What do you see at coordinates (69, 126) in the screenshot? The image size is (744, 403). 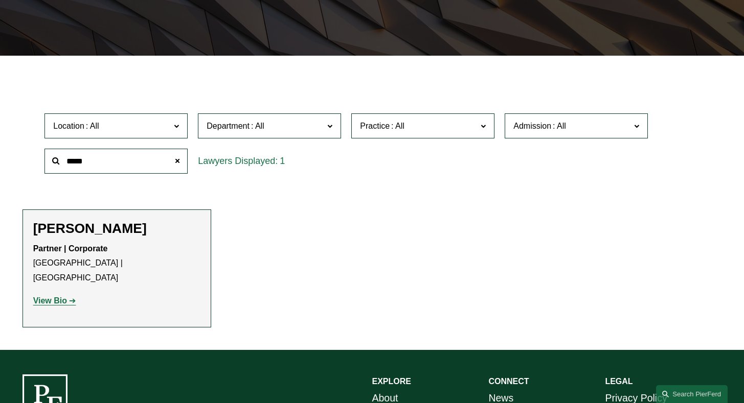 I see `span: Location` at bounding box center [69, 126].